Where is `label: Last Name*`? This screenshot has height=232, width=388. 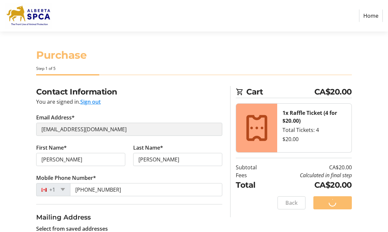
label: Last Name* is located at coordinates (148, 148).